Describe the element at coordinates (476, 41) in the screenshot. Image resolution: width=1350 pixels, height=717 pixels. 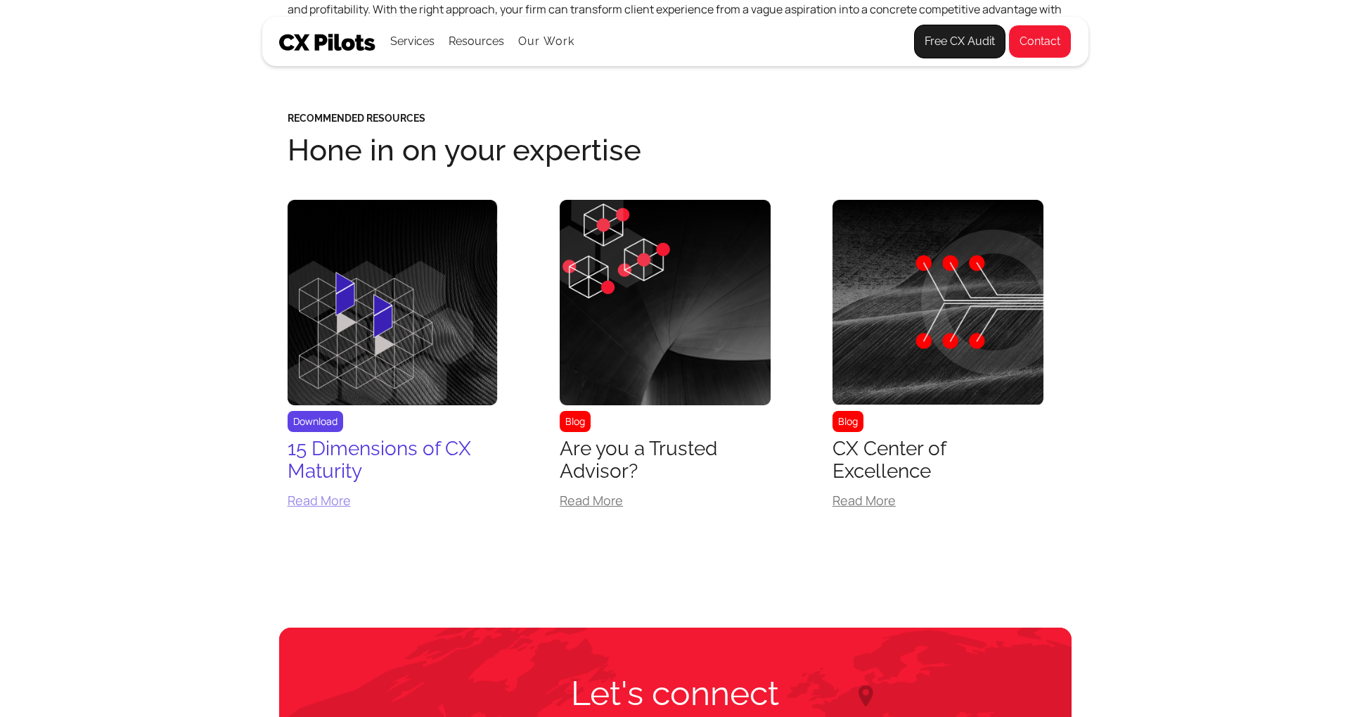
I see `div: Resources` at that location.